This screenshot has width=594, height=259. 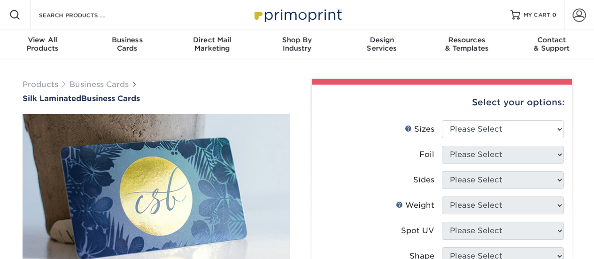 I want to click on span: Contact, so click(x=551, y=40).